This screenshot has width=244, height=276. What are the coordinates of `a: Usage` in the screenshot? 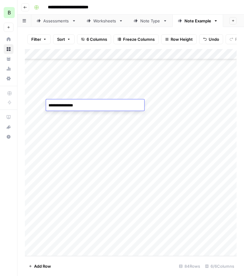 It's located at (9, 69).